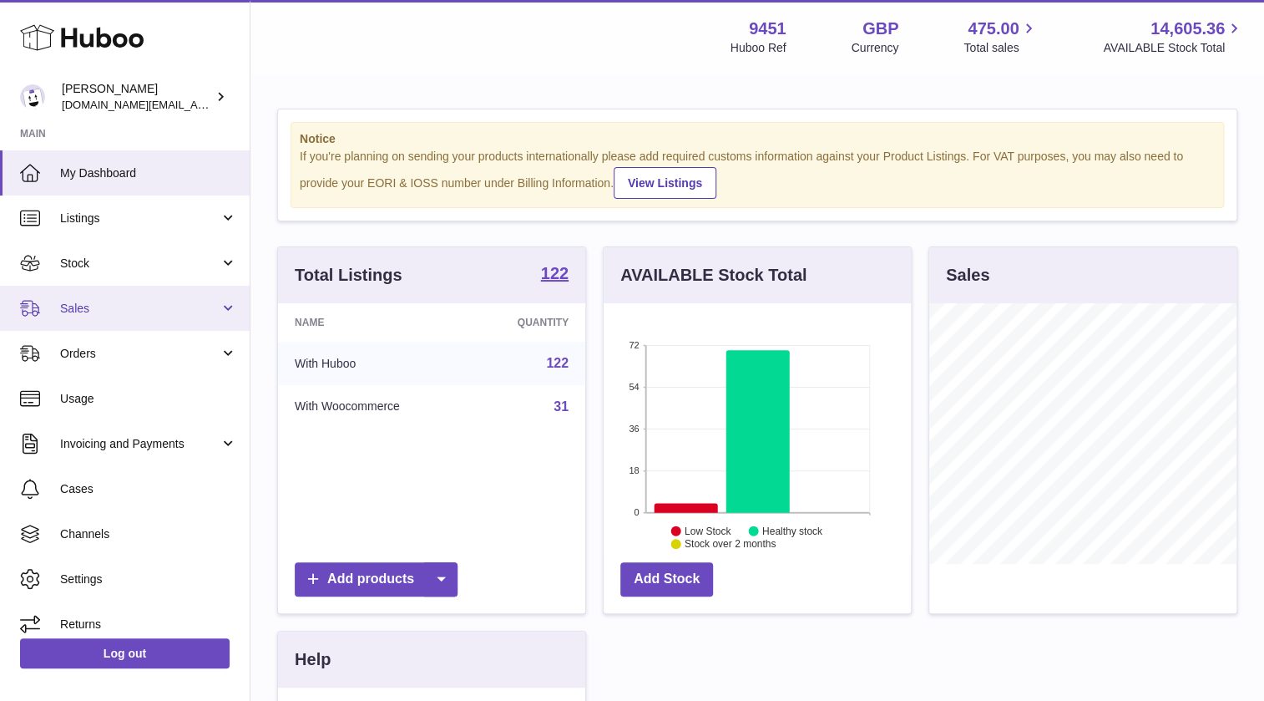 The image size is (1264, 701). What do you see at coordinates (792, 530) in the screenshot?
I see `text: Healthy stock` at bounding box center [792, 530].